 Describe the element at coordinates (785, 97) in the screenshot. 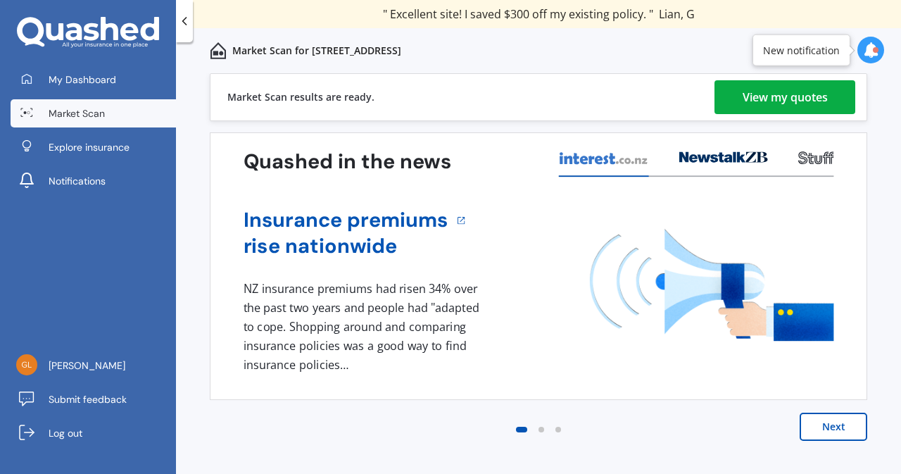

I see `a: View my quotes` at that location.